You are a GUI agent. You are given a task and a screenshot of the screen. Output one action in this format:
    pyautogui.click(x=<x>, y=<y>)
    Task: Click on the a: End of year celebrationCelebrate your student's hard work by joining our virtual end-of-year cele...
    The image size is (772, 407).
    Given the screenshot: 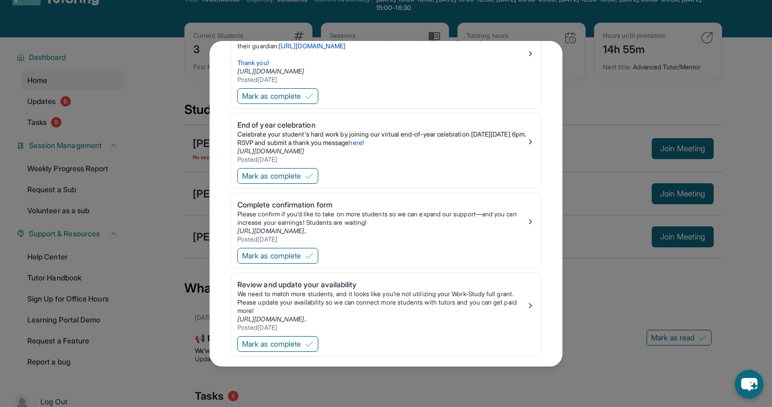 What is the action you would take?
    pyautogui.click(x=386, y=140)
    